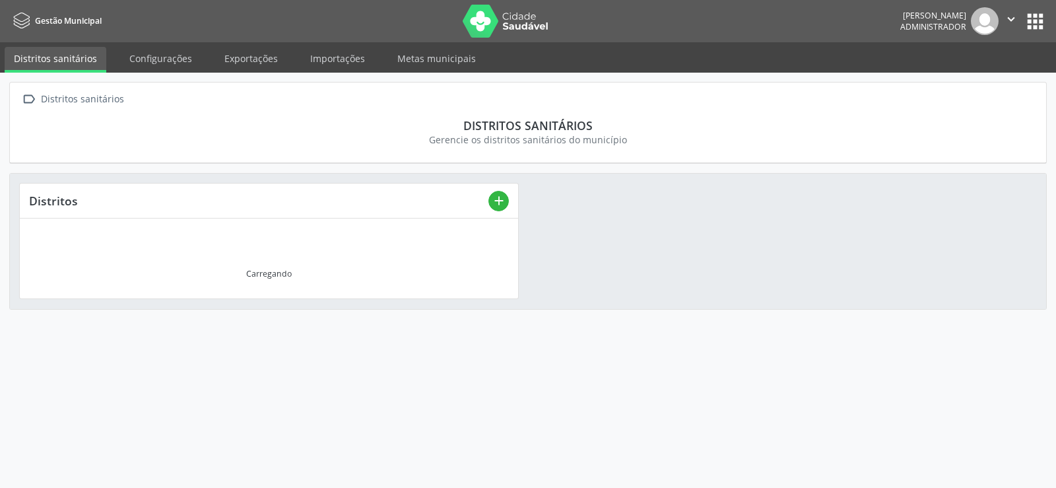 Image resolution: width=1056 pixels, height=488 pixels. What do you see at coordinates (985, 21) in the screenshot?
I see `img: img` at bounding box center [985, 21].